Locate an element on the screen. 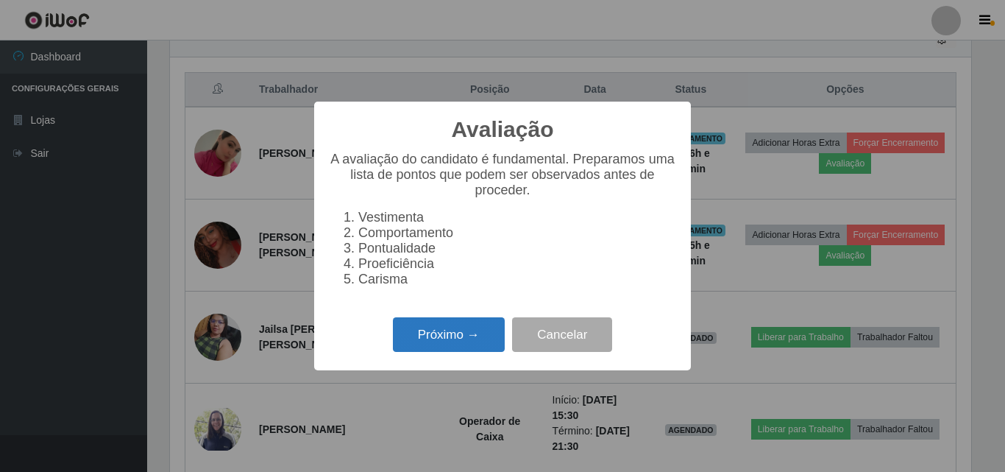 Image resolution: width=1005 pixels, height=472 pixels. li: Comportamento is located at coordinates (517, 233).